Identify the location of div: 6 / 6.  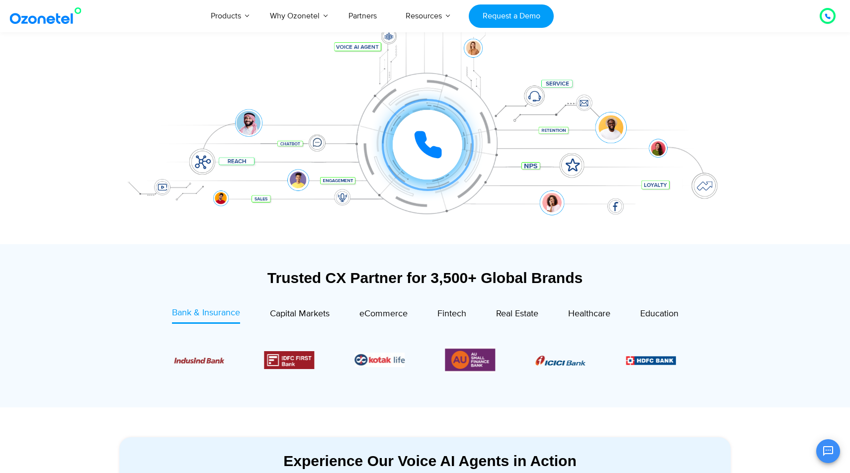
(470, 359).